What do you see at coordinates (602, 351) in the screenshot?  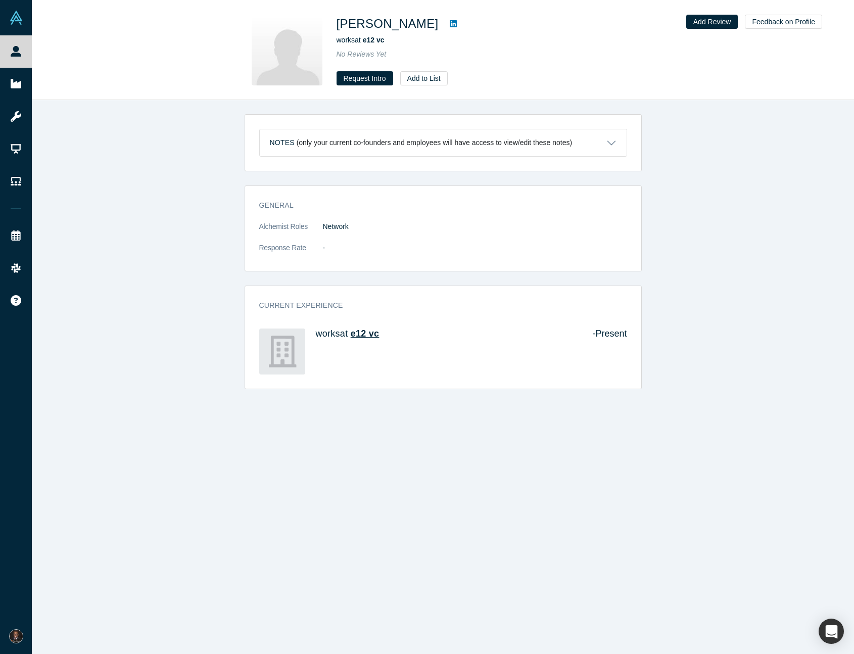 I see `div: - Present` at bounding box center [602, 351].